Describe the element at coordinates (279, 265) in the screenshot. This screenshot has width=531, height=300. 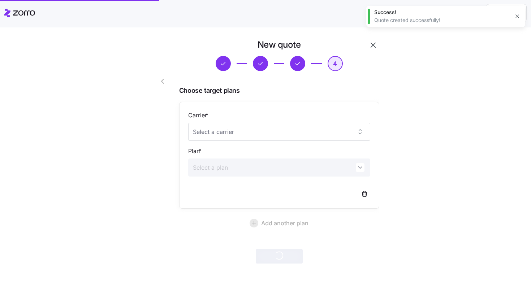
I see `span: Create quote` at that location.